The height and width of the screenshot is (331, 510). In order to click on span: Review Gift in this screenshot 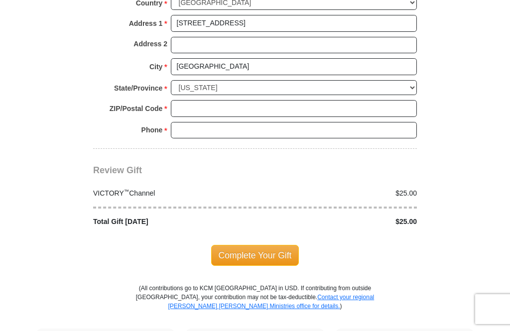, I will do `click(118, 170)`.